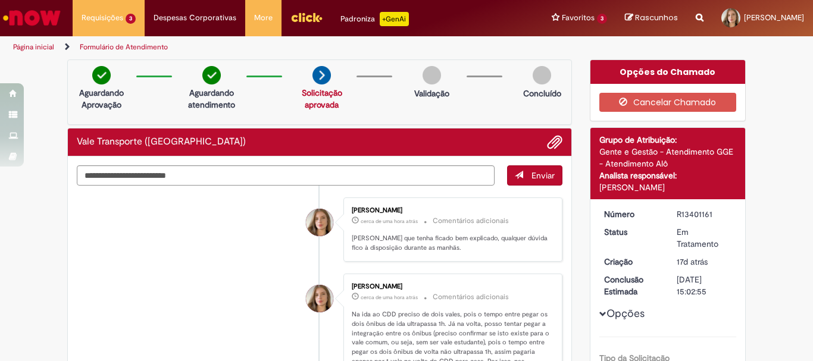 The height and width of the screenshot is (361, 813). What do you see at coordinates (322, 99) in the screenshot?
I see `a: Solicitação aprovada` at bounding box center [322, 99].